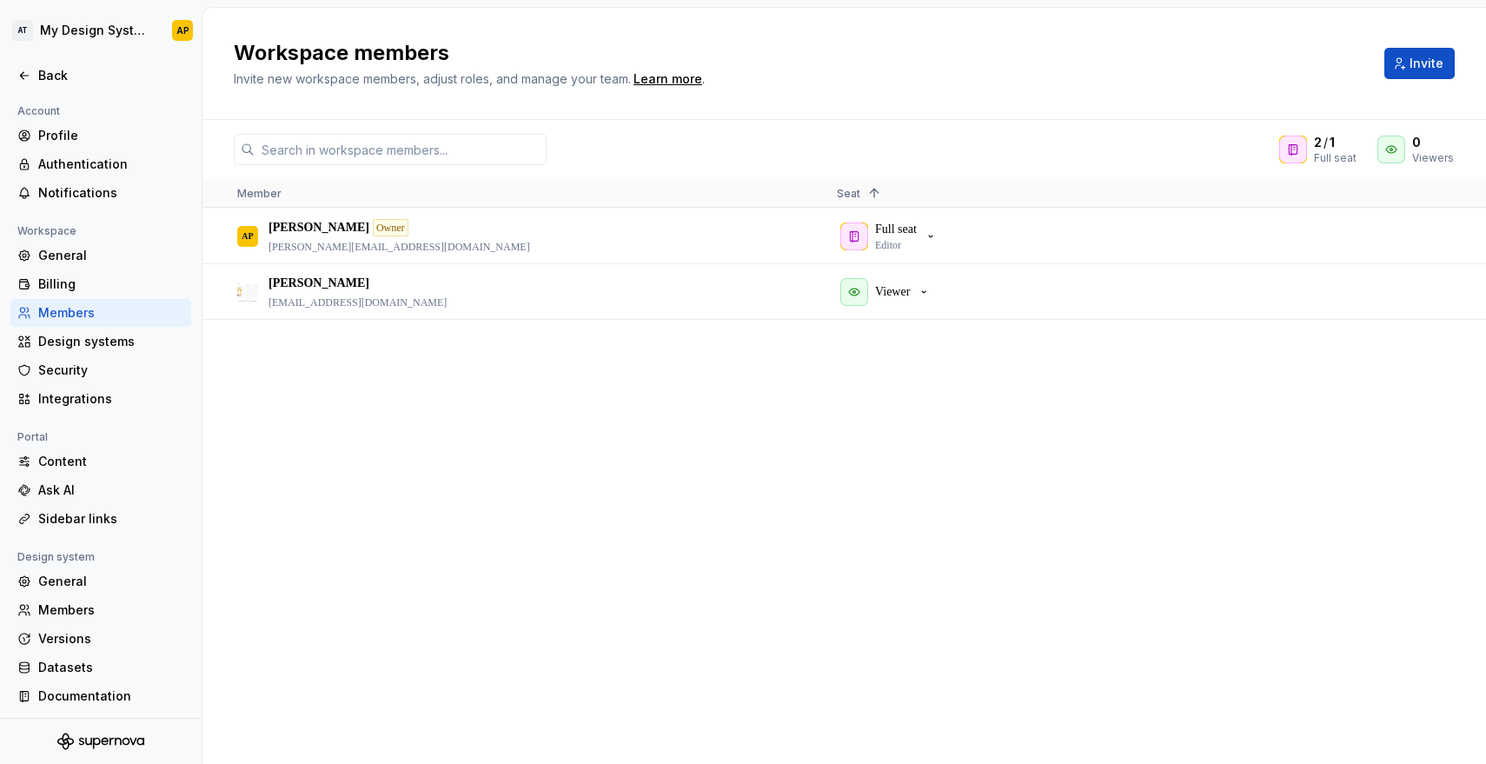  What do you see at coordinates (111, 639) in the screenshot?
I see `div: Versions` at bounding box center [111, 639].